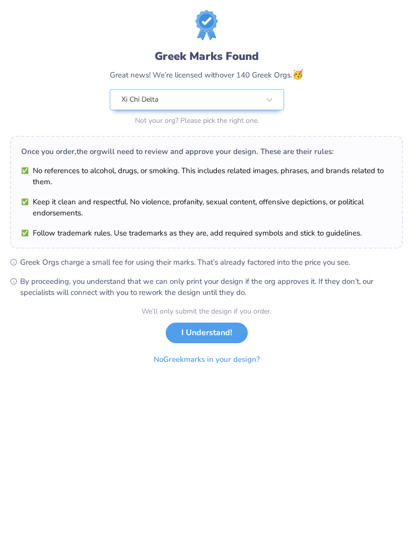 This screenshot has width=413, height=540. What do you see at coordinates (206, 75) in the screenshot?
I see `div: Great news! We’re licensed with over 140 Greek Orgs.` at bounding box center [206, 75].